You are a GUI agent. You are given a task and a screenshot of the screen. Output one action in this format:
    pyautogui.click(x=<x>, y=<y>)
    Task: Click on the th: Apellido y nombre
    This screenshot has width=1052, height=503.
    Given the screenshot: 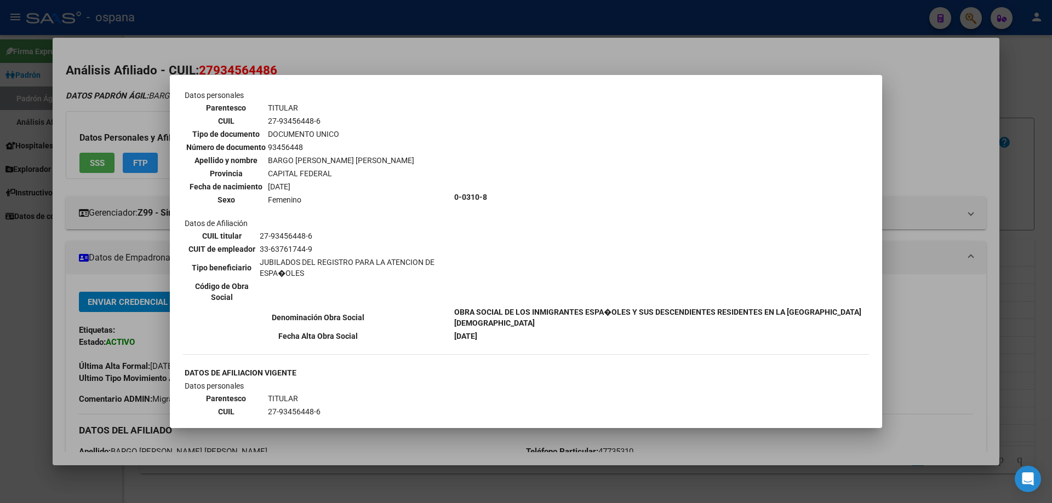 What is the action you would take?
    pyautogui.click(x=226, y=160)
    